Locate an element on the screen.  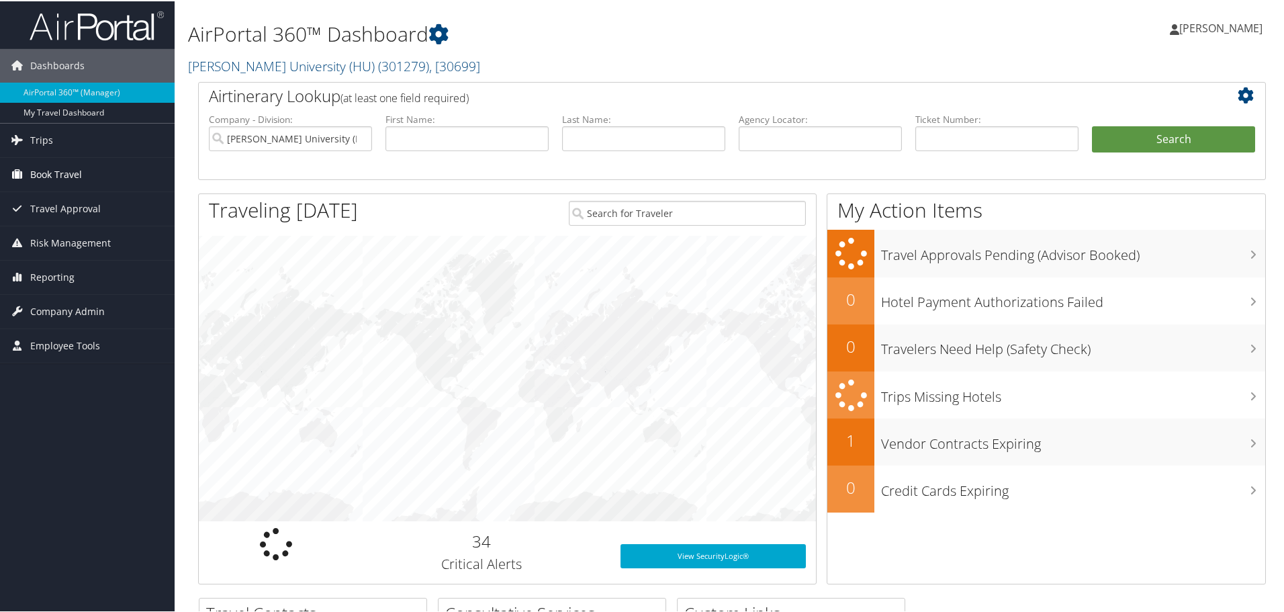
a: View SecurityLogic® is located at coordinates (713, 554).